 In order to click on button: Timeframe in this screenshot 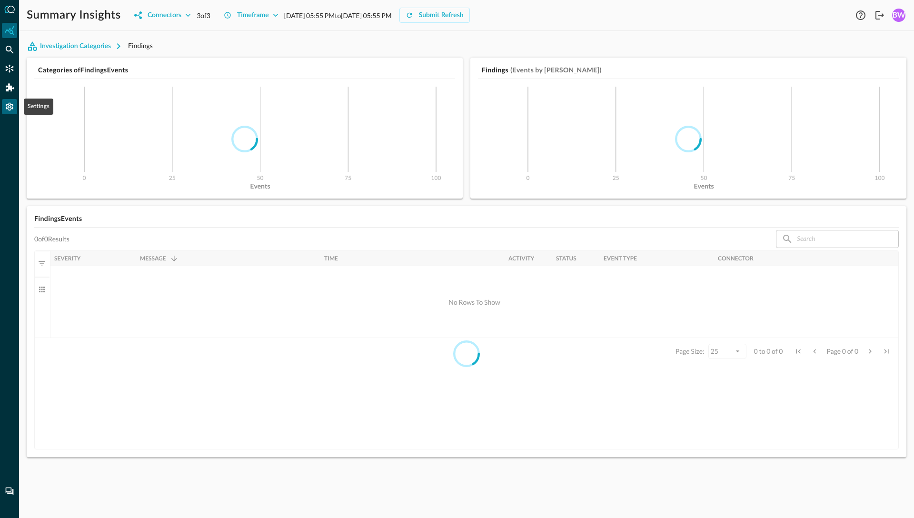, I will do `click(251, 15)`.